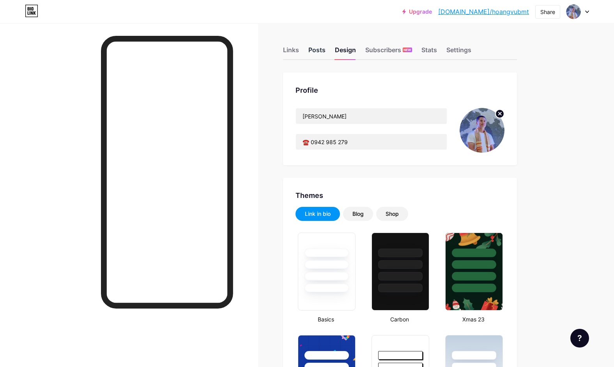 Image resolution: width=614 pixels, height=367 pixels. Describe the element at coordinates (346, 52) in the screenshot. I see `div: Design` at that location.